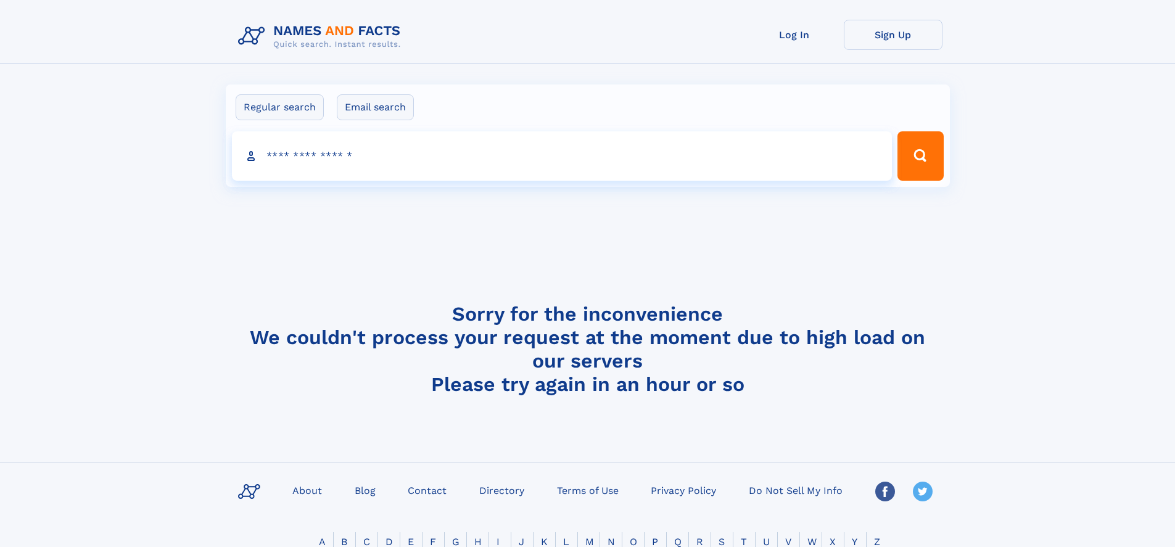 This screenshot has width=1175, height=547. Describe the element at coordinates (795, 35) in the screenshot. I see `a: Log In` at that location.